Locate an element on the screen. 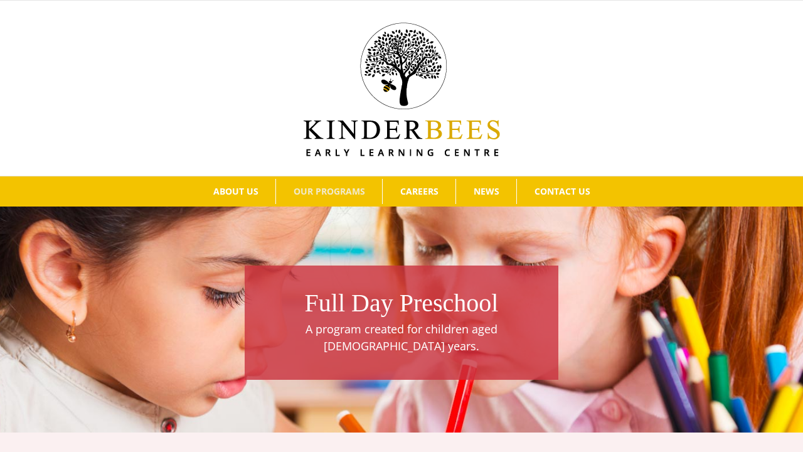  nav: Main Menu is located at coordinates (402, 191).